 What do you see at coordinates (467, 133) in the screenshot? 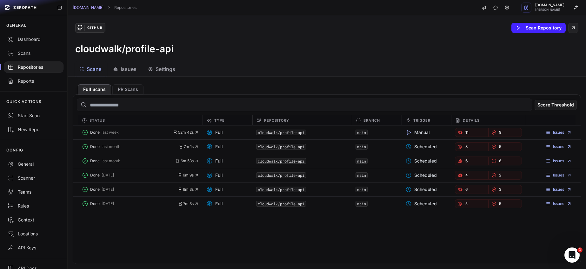
I see `span: 11` at bounding box center [467, 133].